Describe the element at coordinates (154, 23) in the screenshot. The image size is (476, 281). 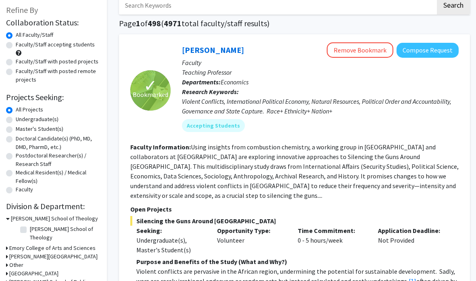
I see `span: 498` at that location.